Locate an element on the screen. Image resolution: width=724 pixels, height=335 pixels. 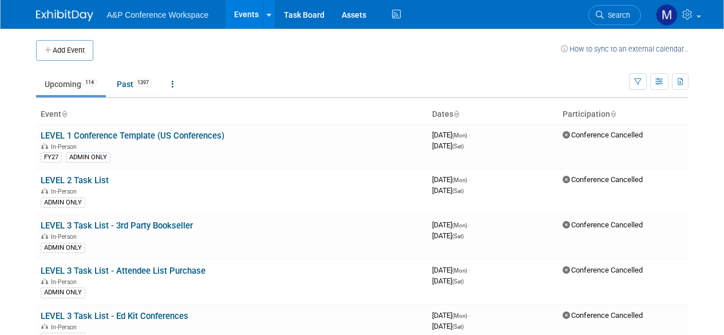
span: 1397 is located at coordinates (143, 82).